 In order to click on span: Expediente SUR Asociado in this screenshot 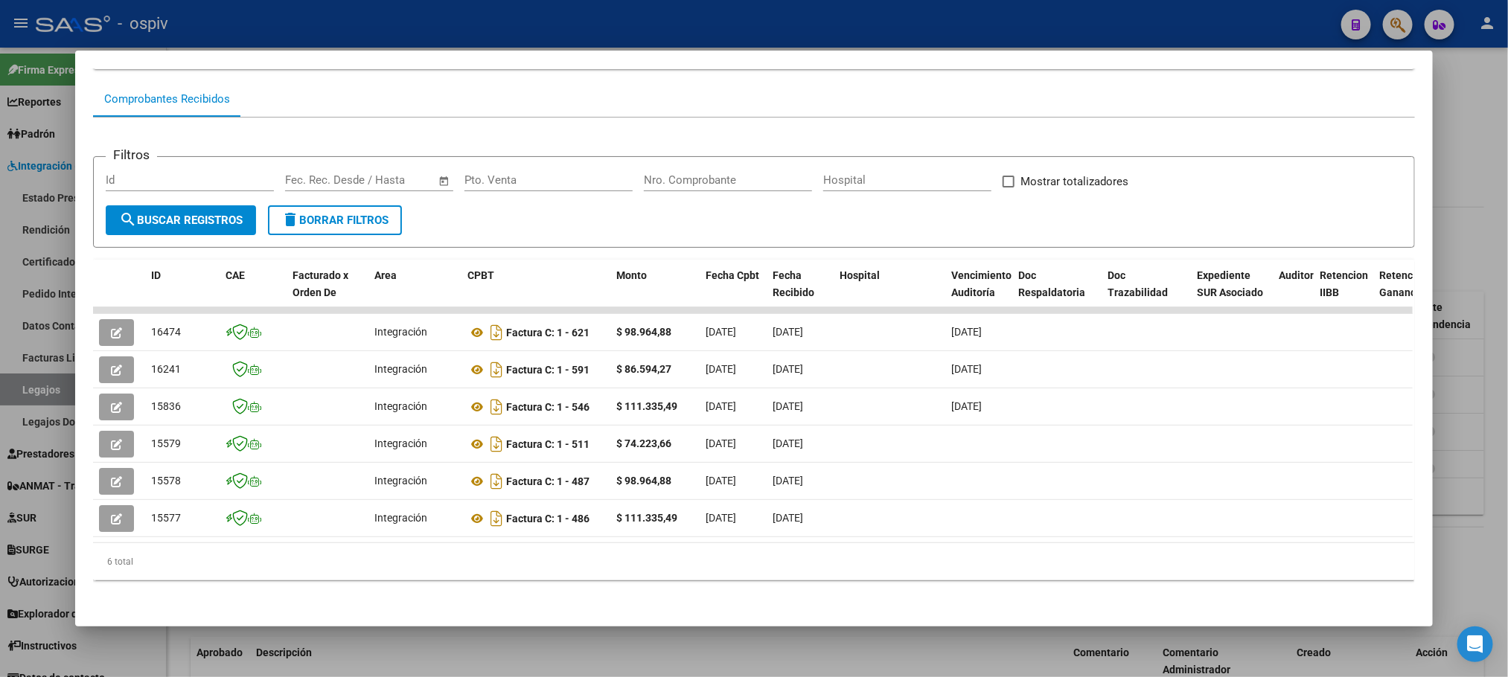, I will do `click(1230, 284)`.